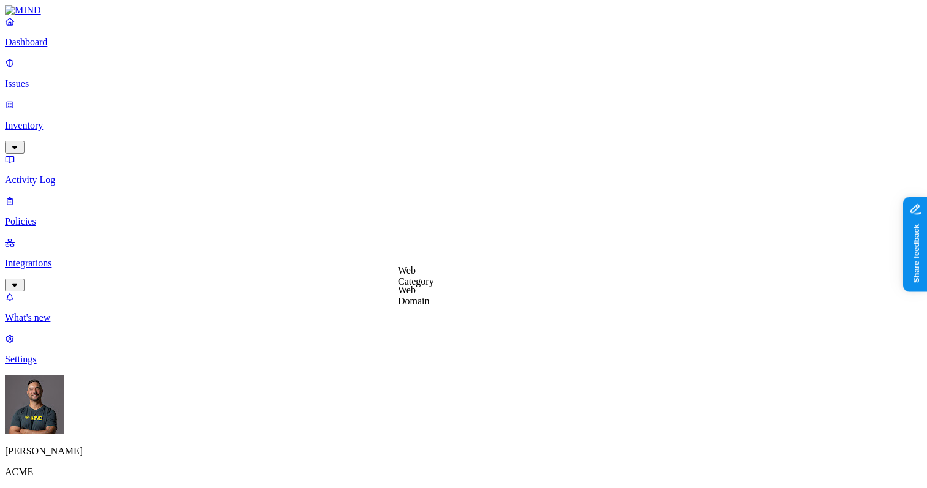  Describe the element at coordinates (463, 473) in the screenshot. I see `p: ACME` at that location.